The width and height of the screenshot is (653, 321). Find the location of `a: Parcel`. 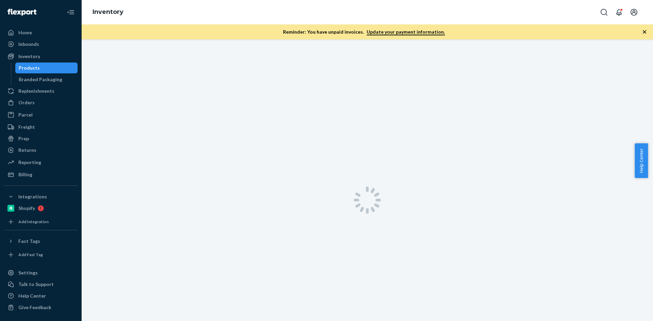

a: Parcel is located at coordinates (41, 115).